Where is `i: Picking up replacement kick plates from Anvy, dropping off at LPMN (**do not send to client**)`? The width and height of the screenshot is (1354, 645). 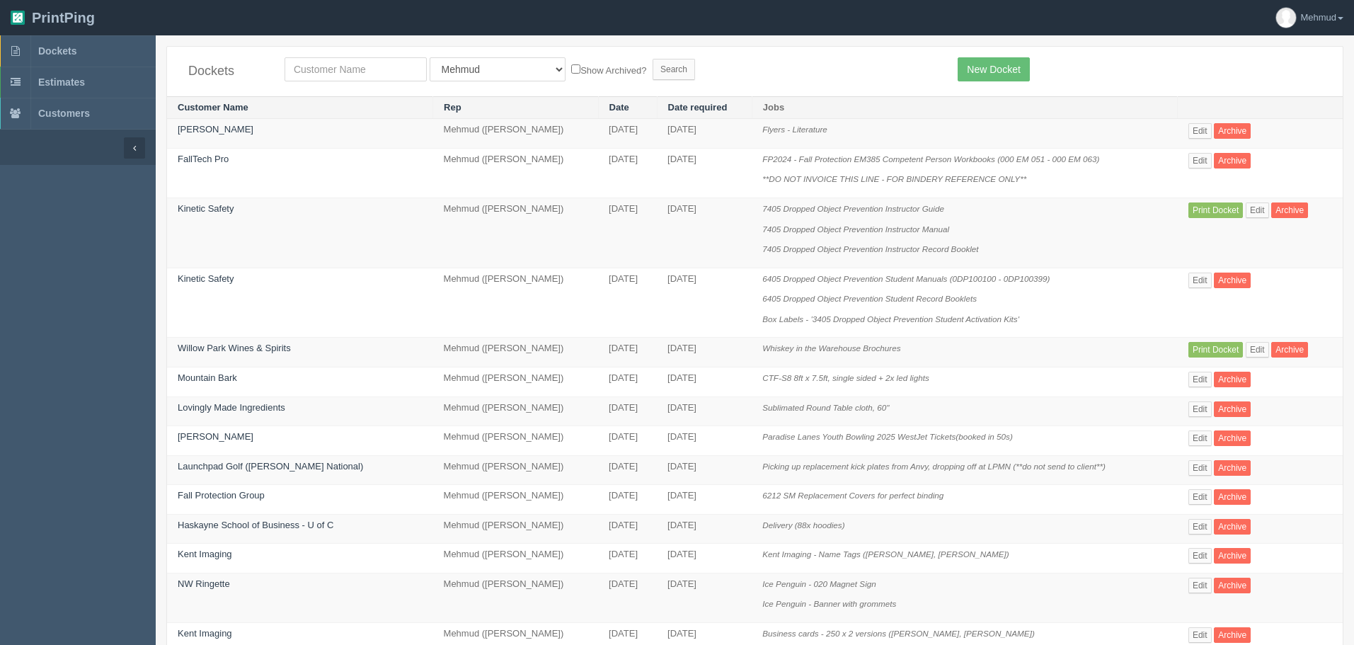 i: Picking up replacement kick plates from Anvy, dropping off at LPMN (**do not send to client**) is located at coordinates (934, 466).